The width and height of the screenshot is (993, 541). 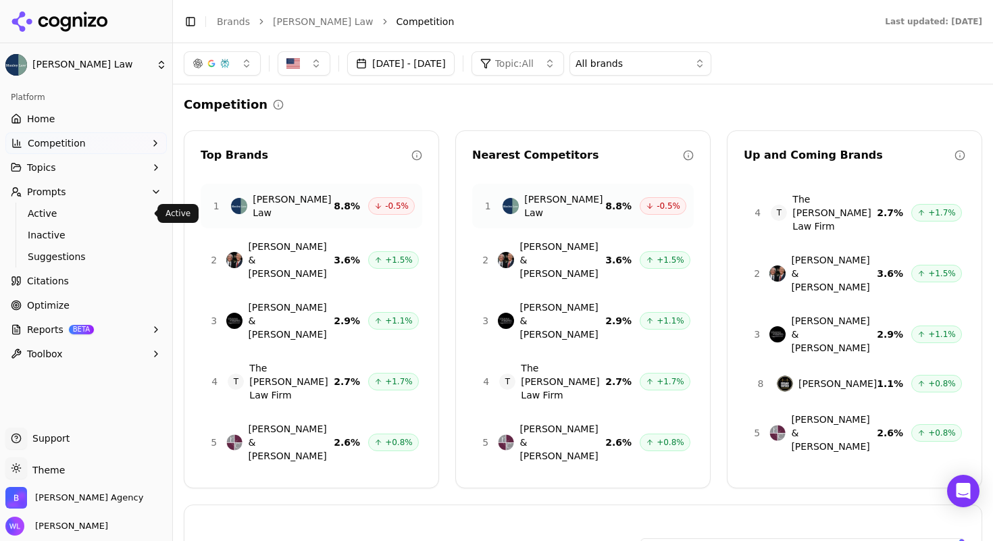 I want to click on a: Optimize, so click(x=86, y=305).